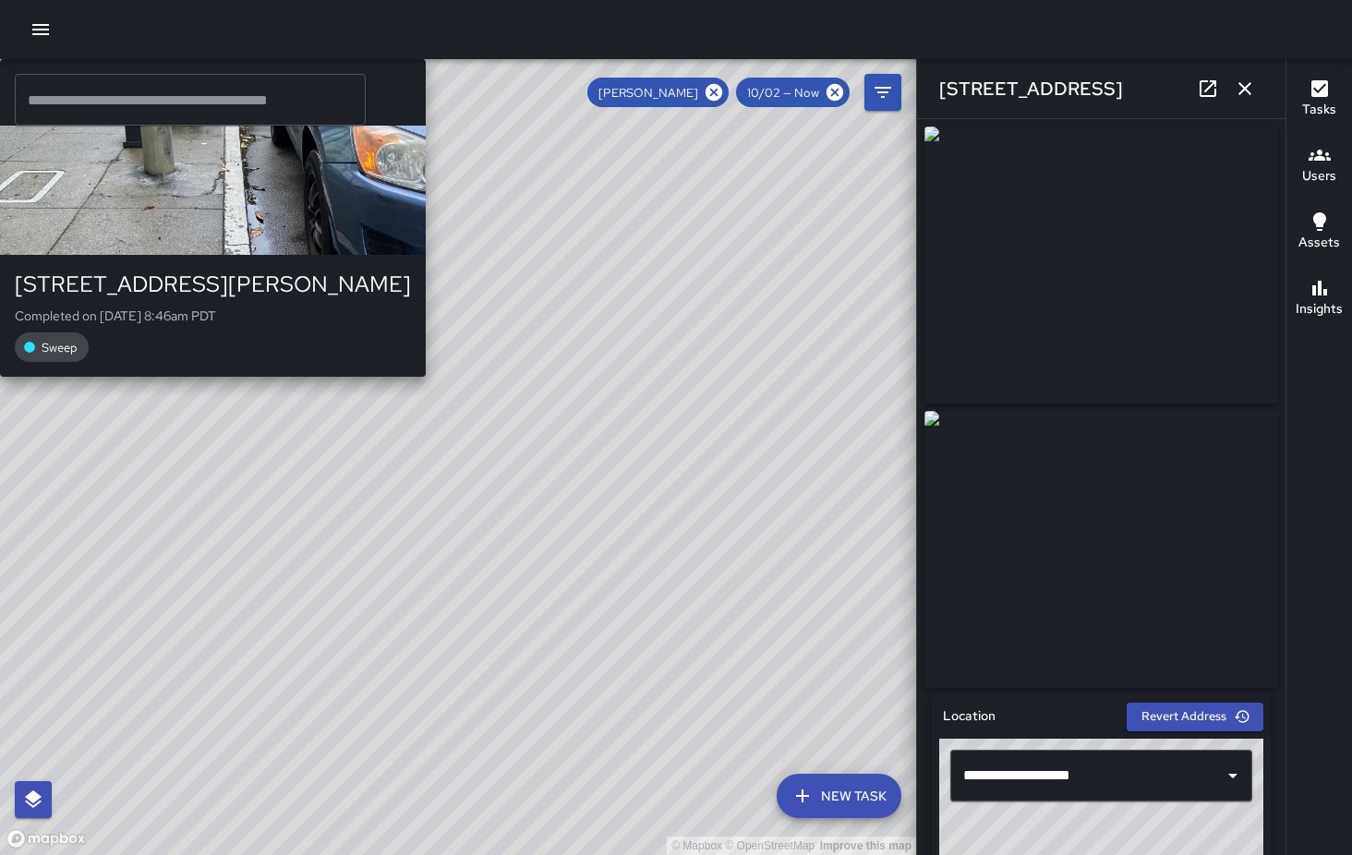 Image resolution: width=1352 pixels, height=855 pixels. Describe the element at coordinates (783, 92) in the screenshot. I see `span: 10/02 — Now` at that location.